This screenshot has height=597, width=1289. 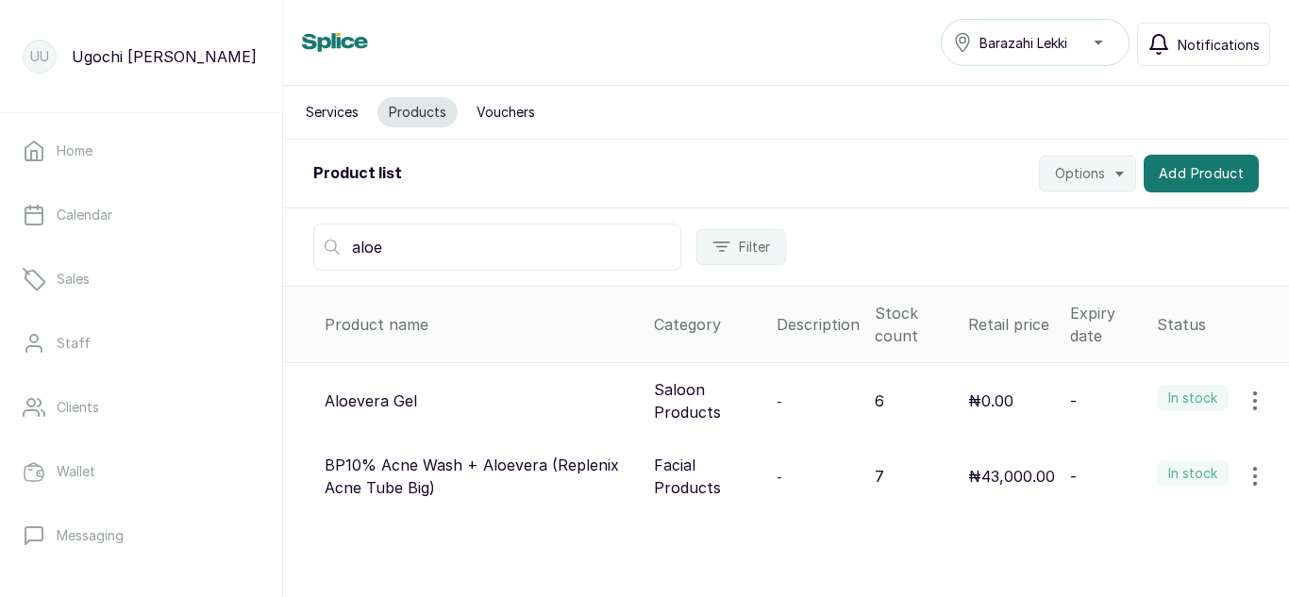 What do you see at coordinates (74, 344) in the screenshot?
I see `p: Staff` at bounding box center [74, 344].